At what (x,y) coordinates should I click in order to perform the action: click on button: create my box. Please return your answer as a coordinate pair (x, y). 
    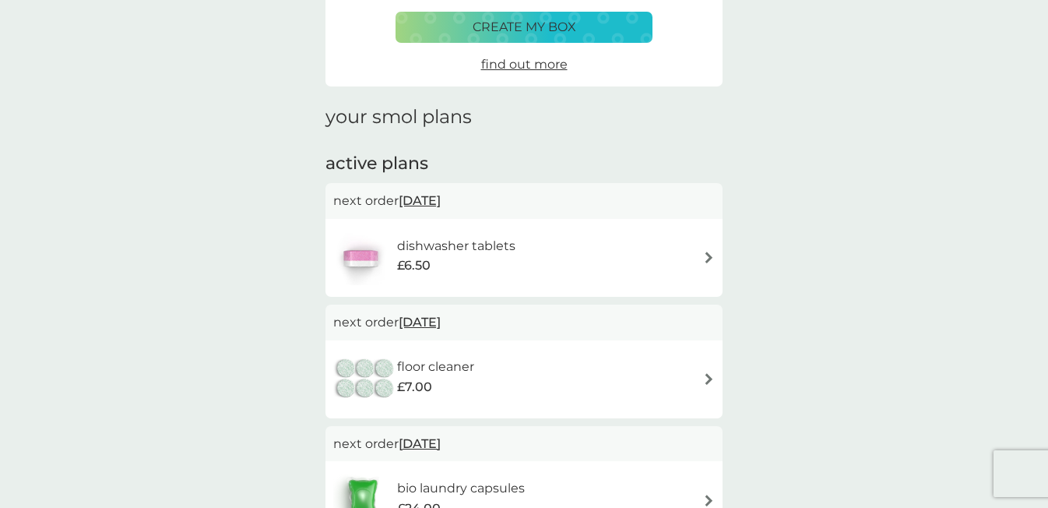
    Looking at the image, I should click on (524, 27).